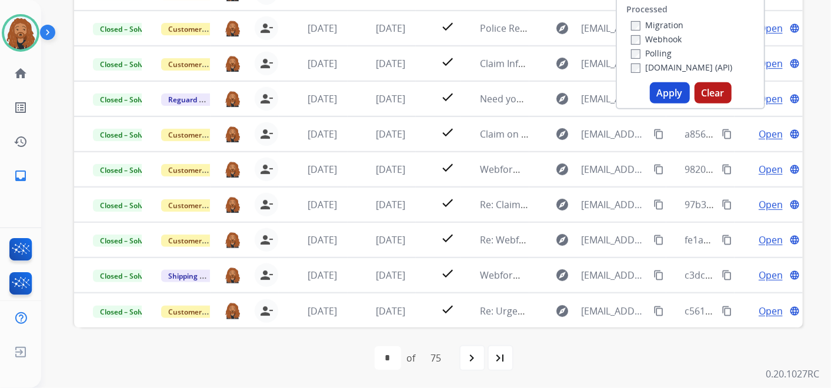 Image resolution: width=831 pixels, height=388 pixels. Describe the element at coordinates (21, 142) in the screenshot. I see `mat-icon: history` at that location.